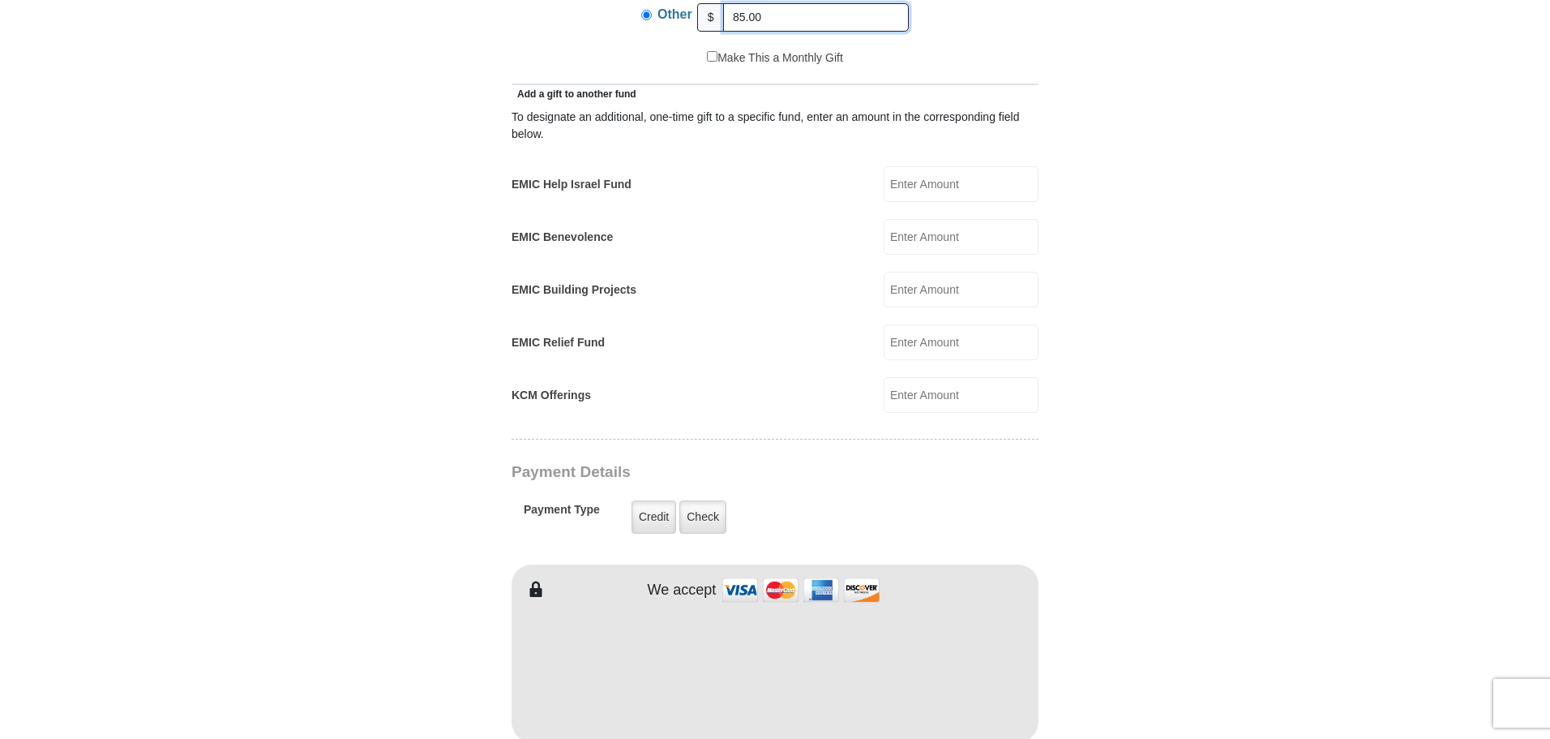 Image resolution: width=1550 pixels, height=739 pixels. What do you see at coordinates (816, 17) in the screenshot?
I see `input: Other Amount` at bounding box center [816, 17].